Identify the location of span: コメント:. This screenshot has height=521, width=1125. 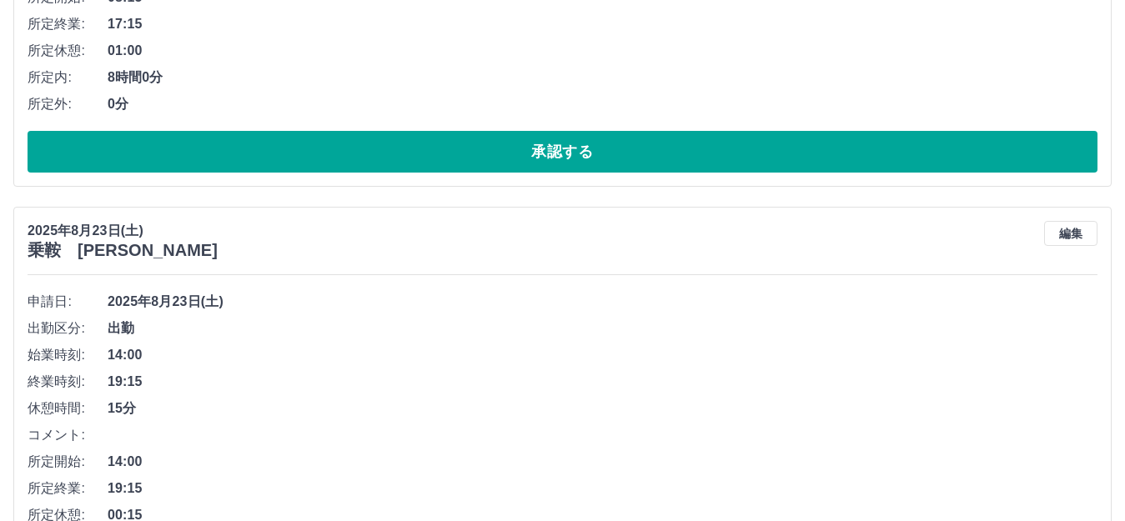
(68, 435).